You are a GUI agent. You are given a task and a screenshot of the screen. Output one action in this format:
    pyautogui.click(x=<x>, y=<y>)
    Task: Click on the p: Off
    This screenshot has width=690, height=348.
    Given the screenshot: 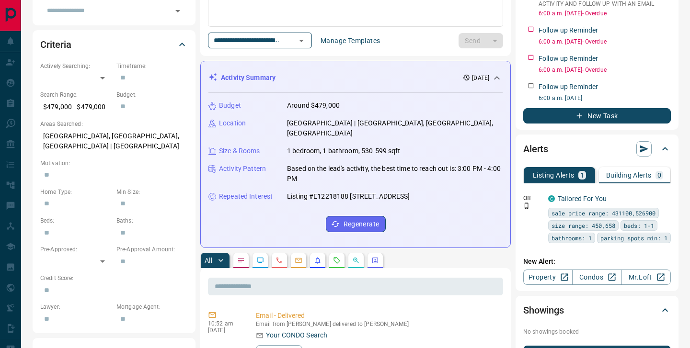 What is the action you would take?
    pyautogui.click(x=533, y=198)
    